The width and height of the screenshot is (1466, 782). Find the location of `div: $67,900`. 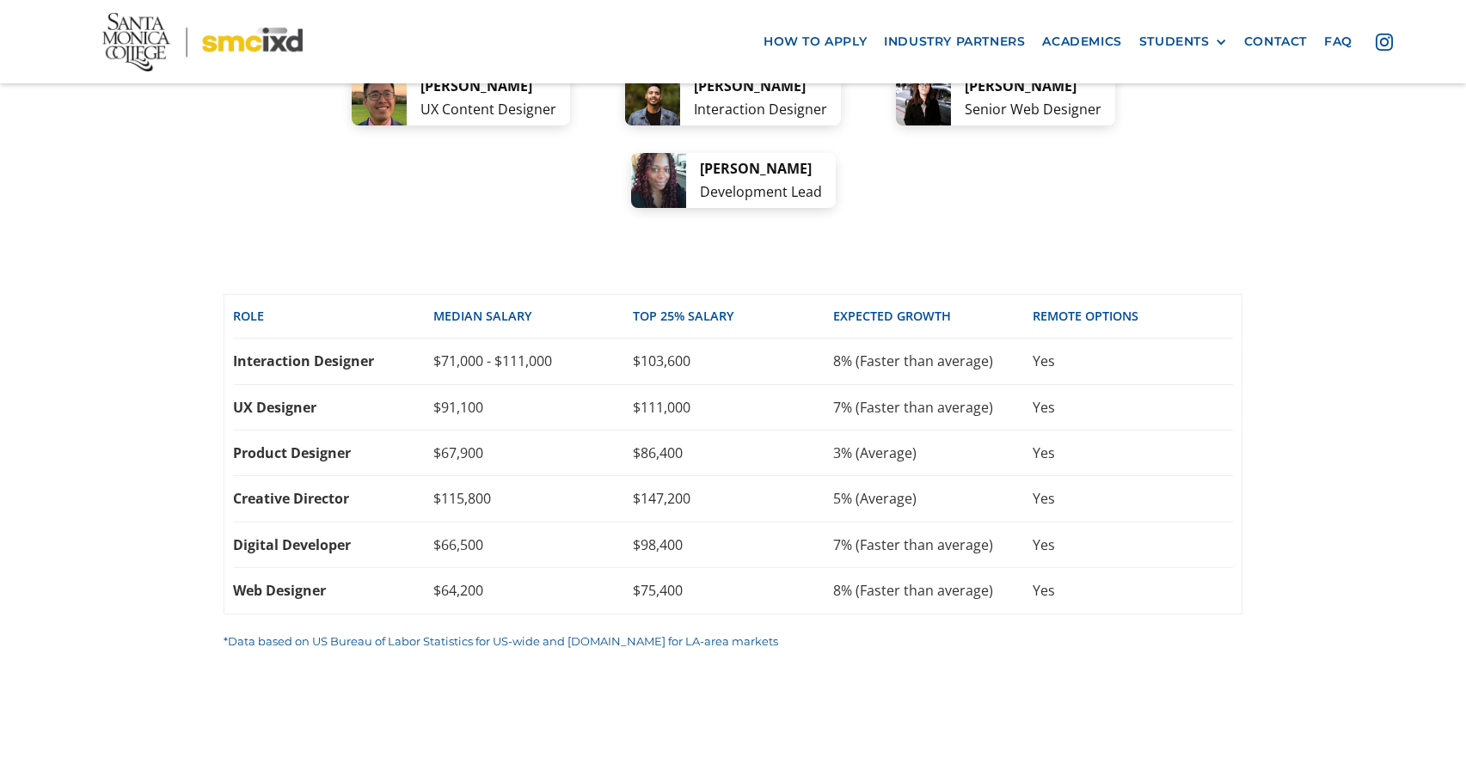

div: $67,900 is located at coordinates (533, 453).